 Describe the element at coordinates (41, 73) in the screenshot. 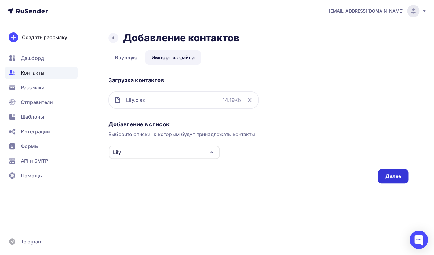

I see `a: Контакты` at that location.